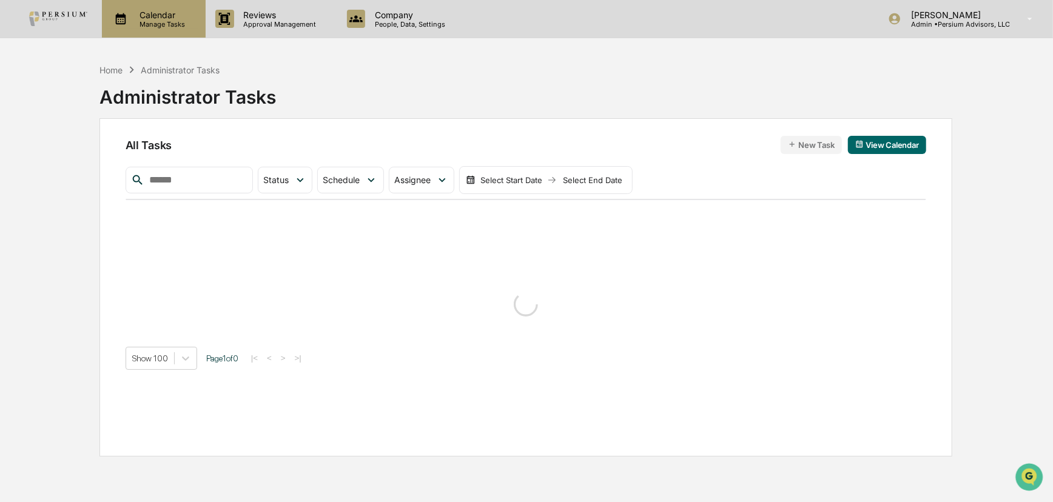 This screenshot has width=1053, height=502. What do you see at coordinates (552, 180) in the screenshot?
I see `img: arrow right` at bounding box center [552, 180].